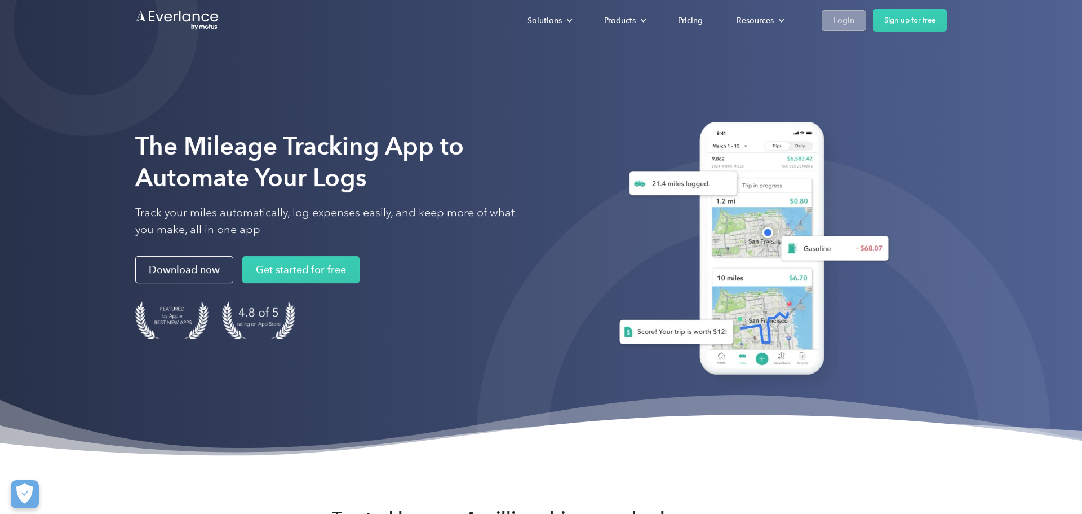 This screenshot has width=1082, height=514. I want to click on button: Cookies Settings, so click(25, 494).